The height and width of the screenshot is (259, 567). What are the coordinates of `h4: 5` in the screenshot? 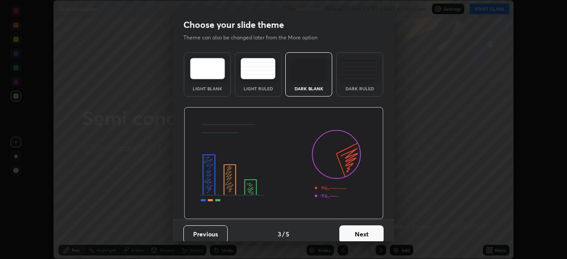 It's located at (287, 234).